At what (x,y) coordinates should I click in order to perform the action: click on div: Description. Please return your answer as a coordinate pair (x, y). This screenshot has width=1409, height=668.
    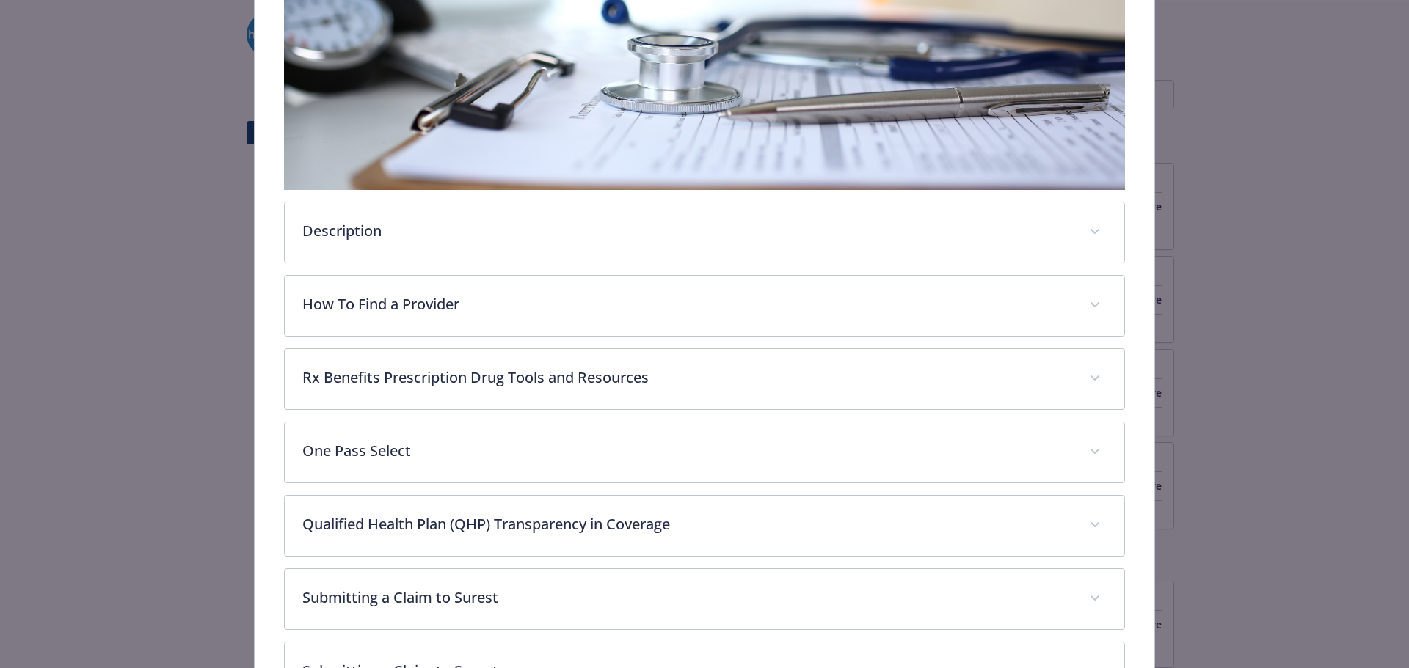
    Looking at the image, I should click on (704, 233).